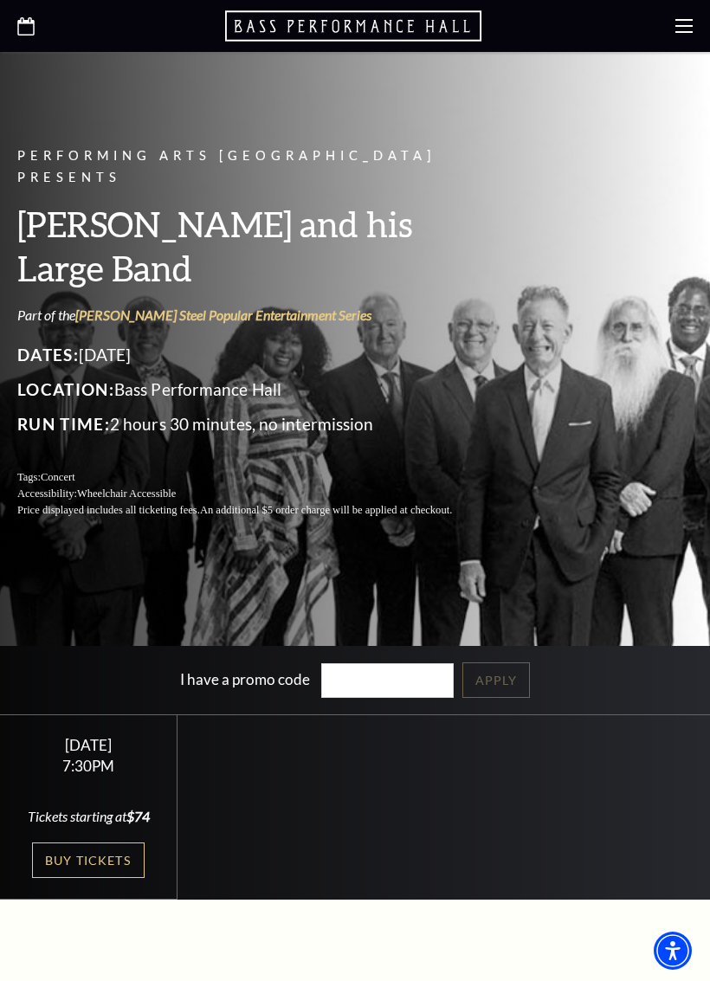 The width and height of the screenshot is (710, 981). What do you see at coordinates (255, 424) in the screenshot?
I see `p: 2 hours 30 minutes, no intermission` at bounding box center [255, 424].